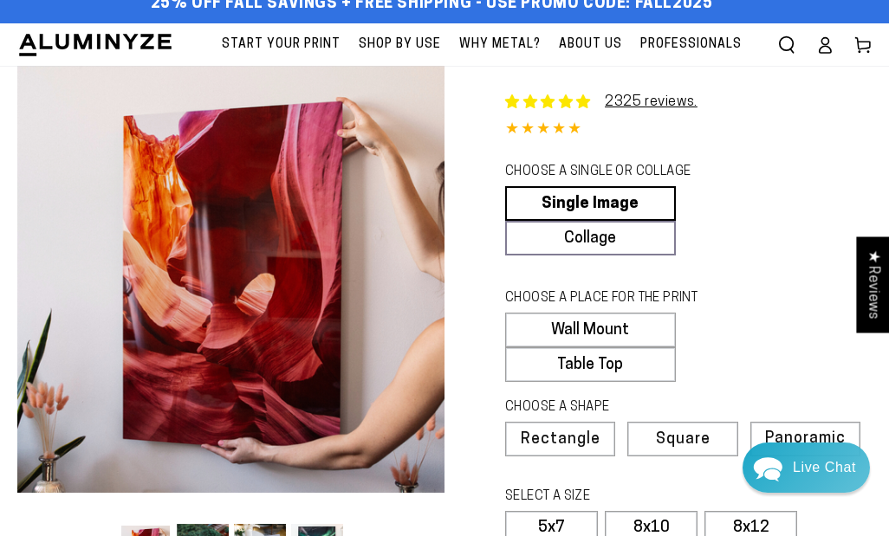  Describe the element at coordinates (560, 440) in the screenshot. I see `span: Rectangle` at that location.